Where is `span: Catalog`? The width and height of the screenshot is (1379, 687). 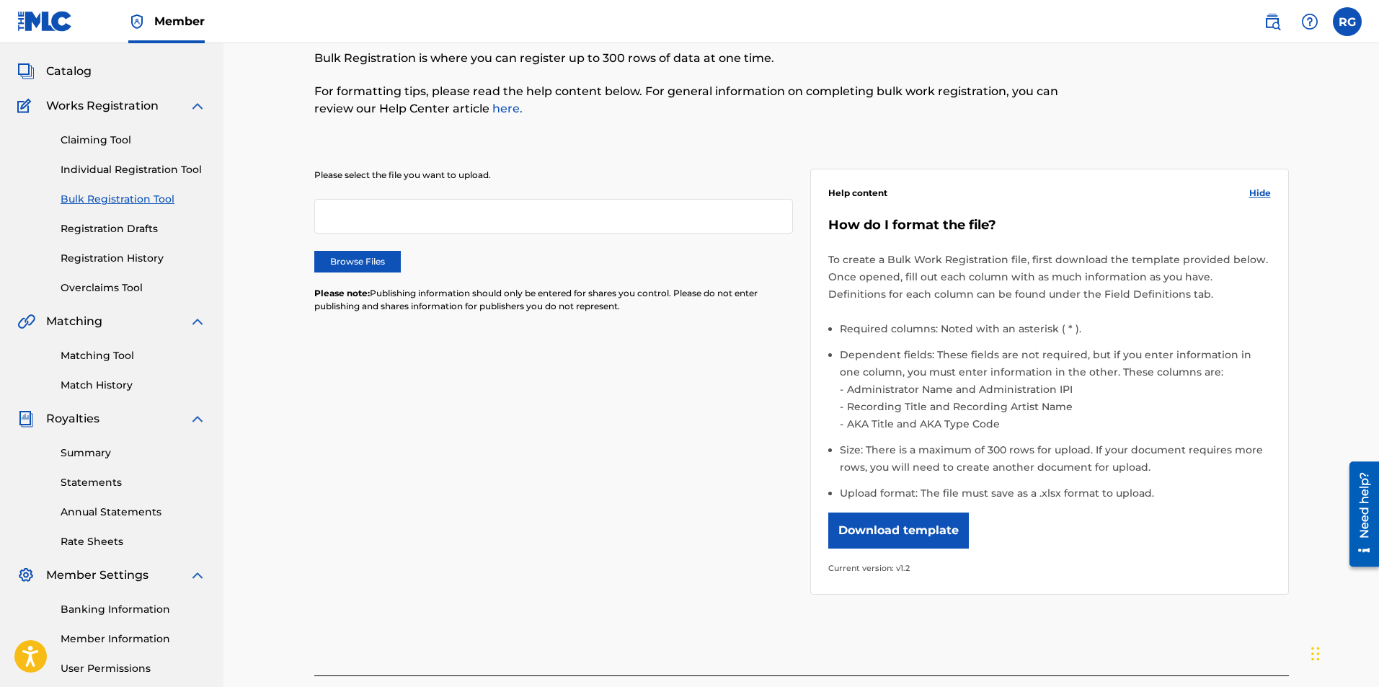
span: Catalog is located at coordinates (68, 71).